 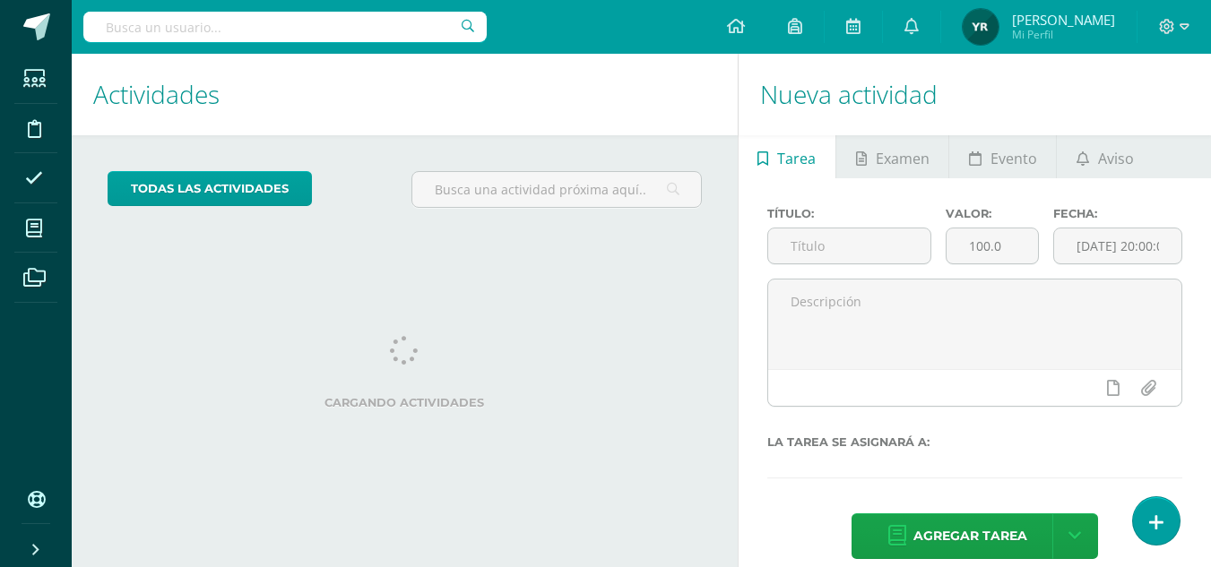 I want to click on img: 98a14b8a2142242c13a8985c4bbf6eb0.png, so click(x=980, y=27).